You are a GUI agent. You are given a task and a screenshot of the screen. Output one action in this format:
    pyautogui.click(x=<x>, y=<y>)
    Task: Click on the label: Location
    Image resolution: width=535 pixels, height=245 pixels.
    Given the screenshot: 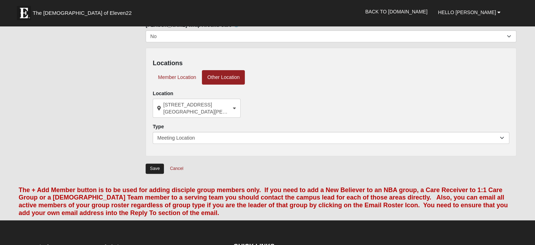 What is the action you would take?
    pyautogui.click(x=163, y=93)
    